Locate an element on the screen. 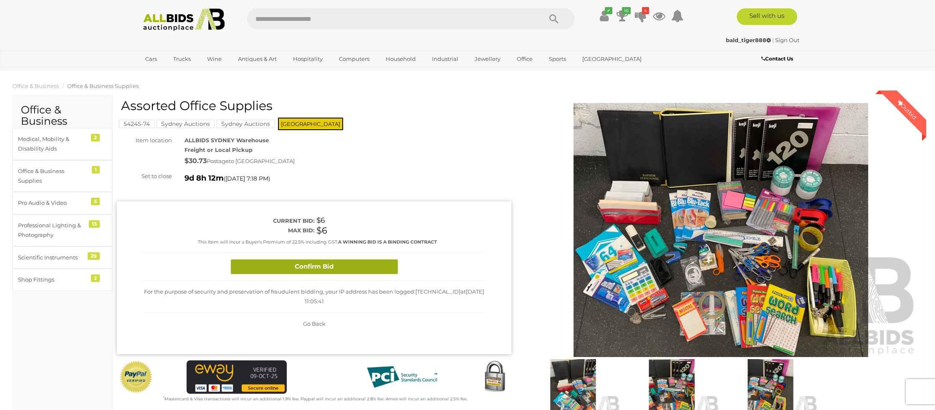 The width and height of the screenshot is (935, 410). b: Contact Us is located at coordinates (777, 58).